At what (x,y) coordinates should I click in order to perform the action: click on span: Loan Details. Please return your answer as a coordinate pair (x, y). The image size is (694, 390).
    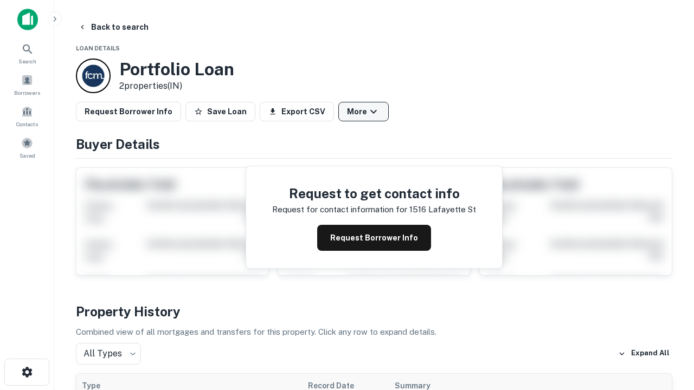
    Looking at the image, I should click on (98, 48).